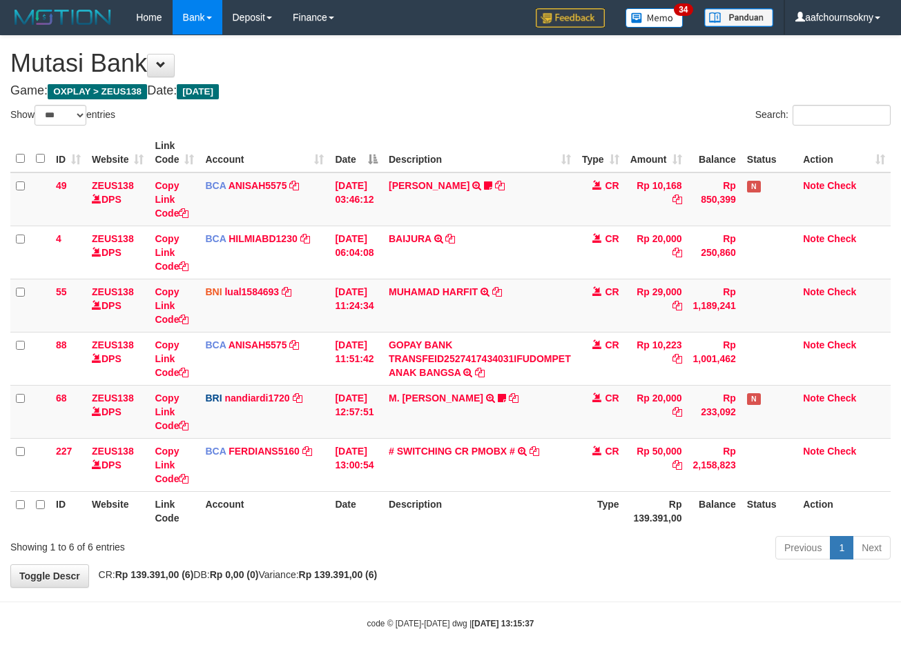 The height and width of the screenshot is (665, 901). I want to click on a: Copy Rp 29,000 to clipboard, so click(677, 306).